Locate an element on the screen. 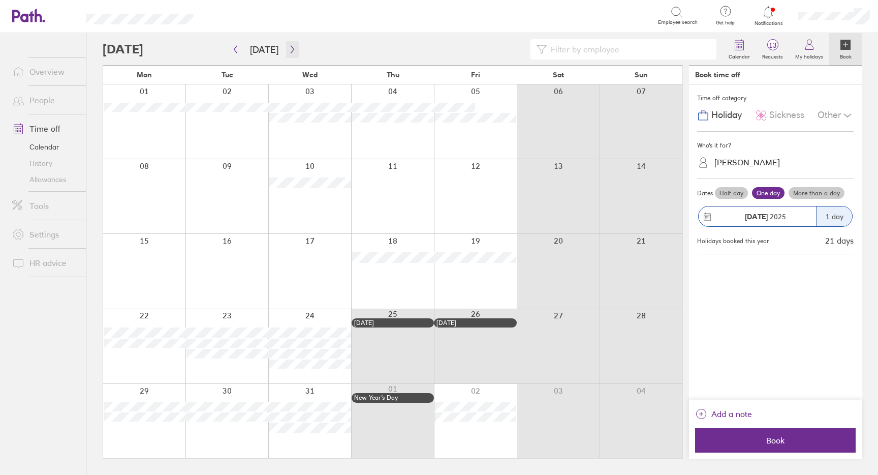 This screenshot has width=878, height=475. span: Sickness is located at coordinates (787, 115).